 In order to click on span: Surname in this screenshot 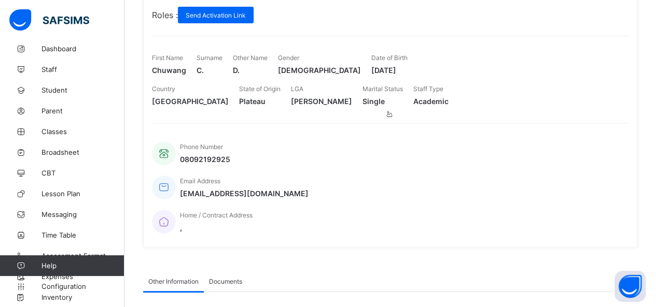, I will do `click(209, 58)`.